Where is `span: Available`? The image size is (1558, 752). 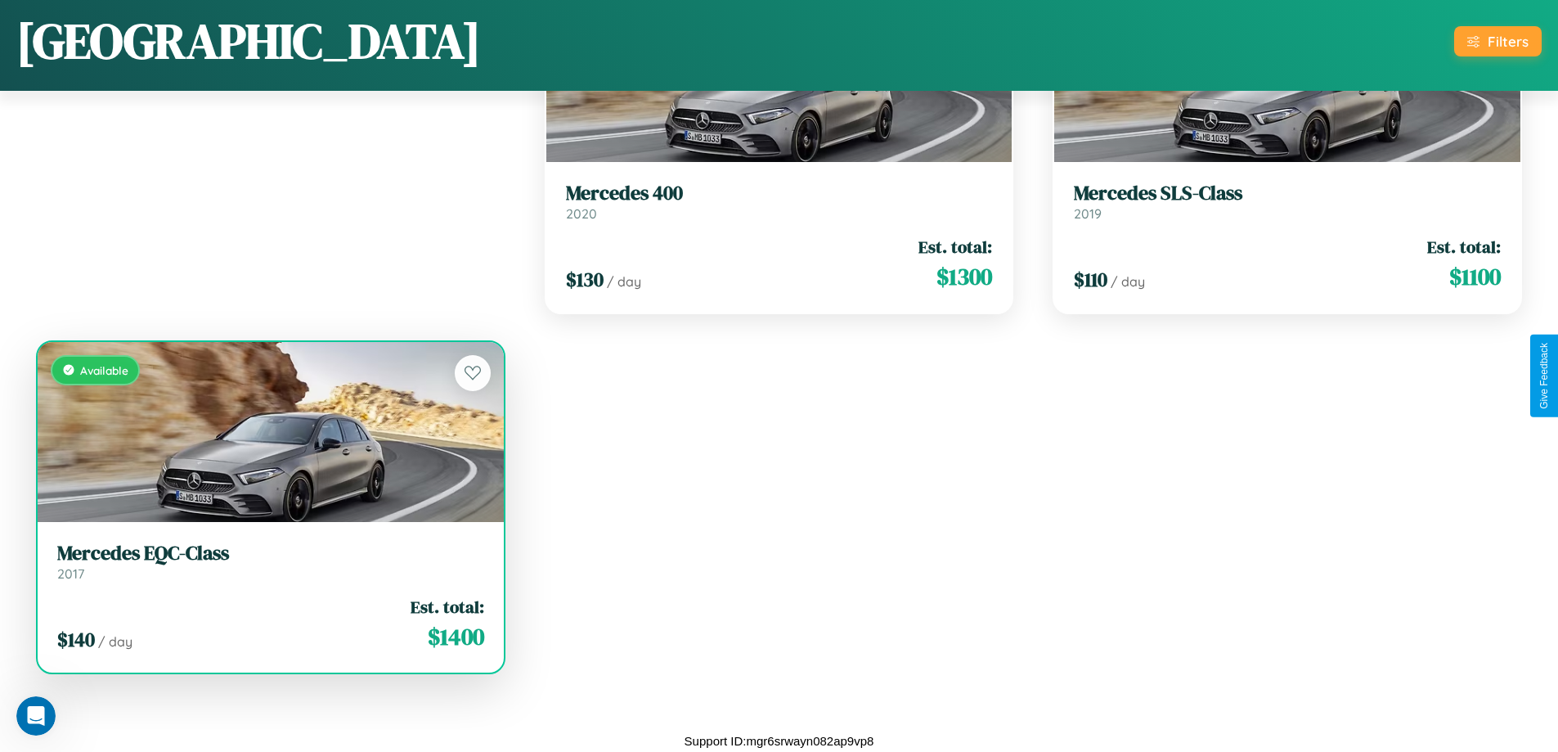
span: Available is located at coordinates (104, 370).